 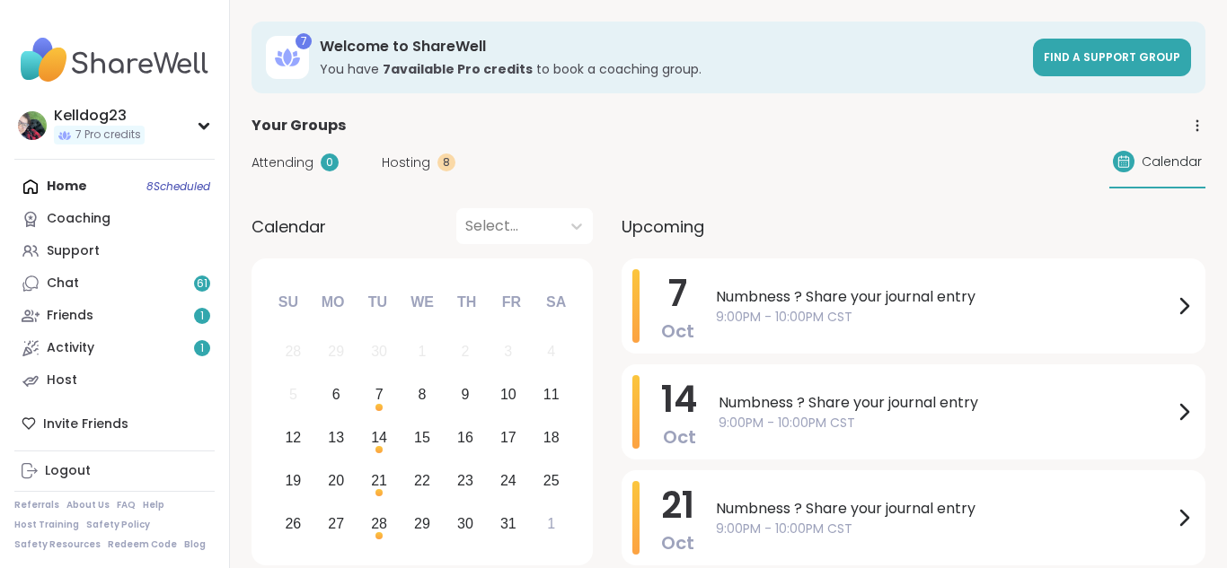 I want to click on a: Chat61, so click(x=114, y=284).